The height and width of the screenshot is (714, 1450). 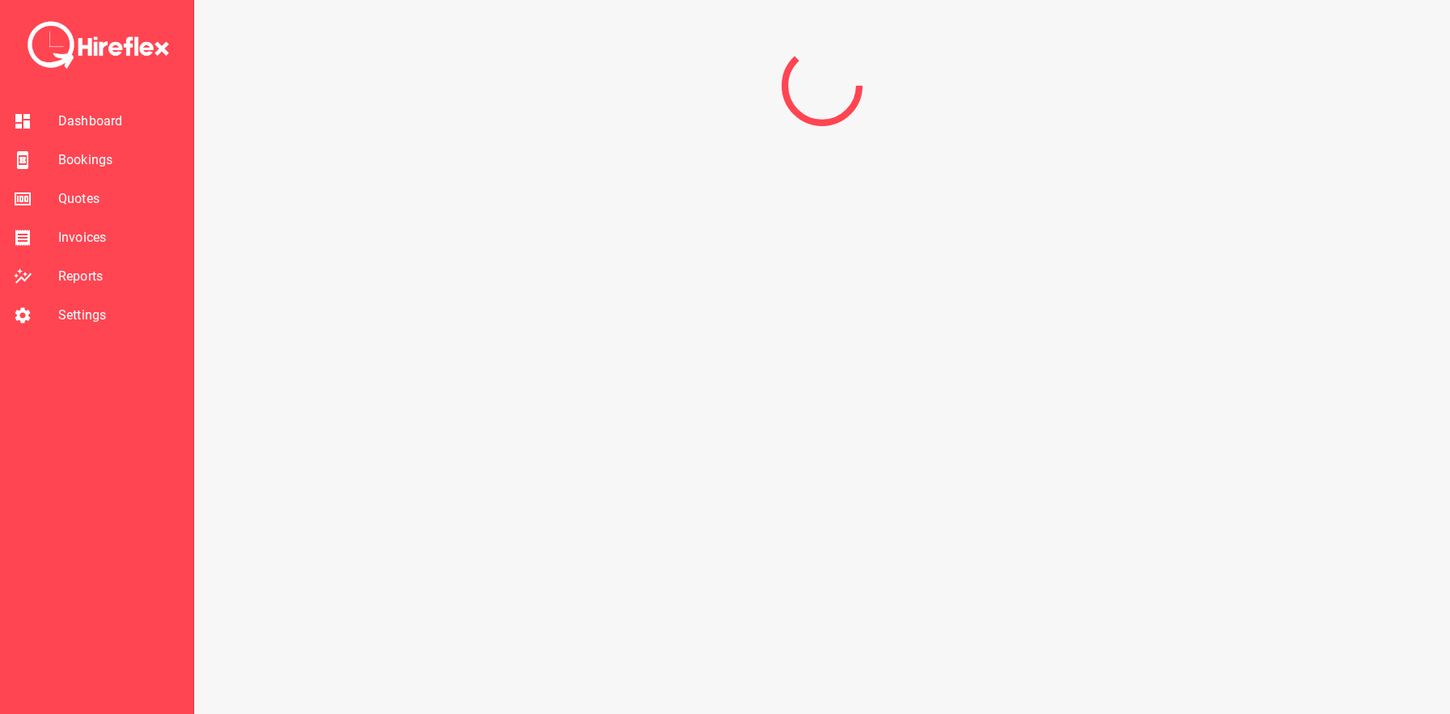 What do you see at coordinates (119, 199) in the screenshot?
I see `span: Quotes` at bounding box center [119, 199].